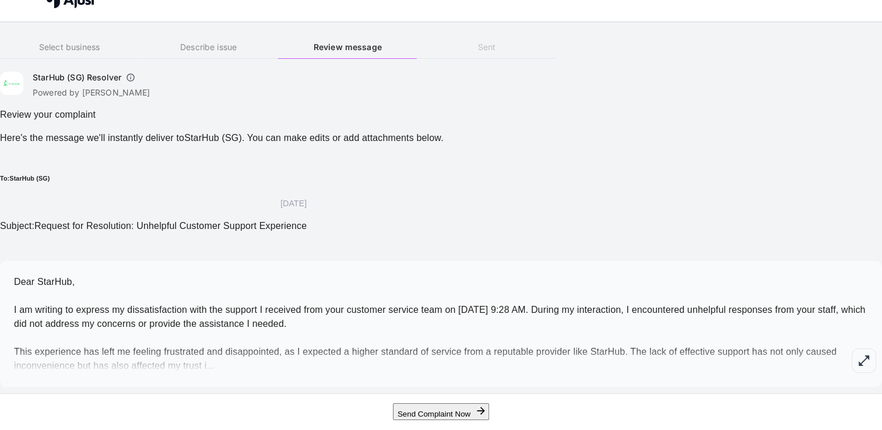 The width and height of the screenshot is (882, 430). Describe the element at coordinates (347, 47) in the screenshot. I see `h6: Review message` at that location.